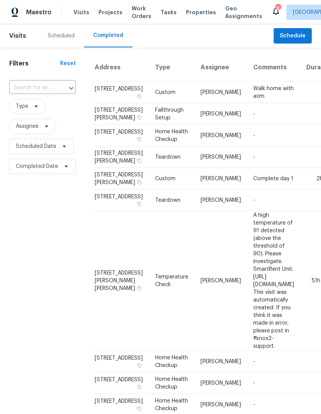 The image size is (321, 414). What do you see at coordinates (292, 36) in the screenshot?
I see `button: Schedule` at bounding box center [292, 36].